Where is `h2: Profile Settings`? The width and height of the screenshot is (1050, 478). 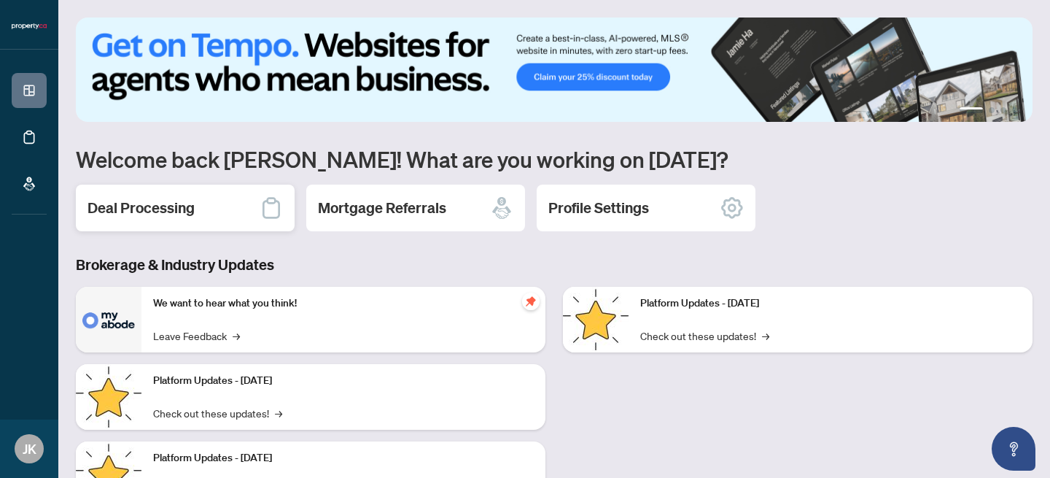
h2: Profile Settings is located at coordinates (599, 208).